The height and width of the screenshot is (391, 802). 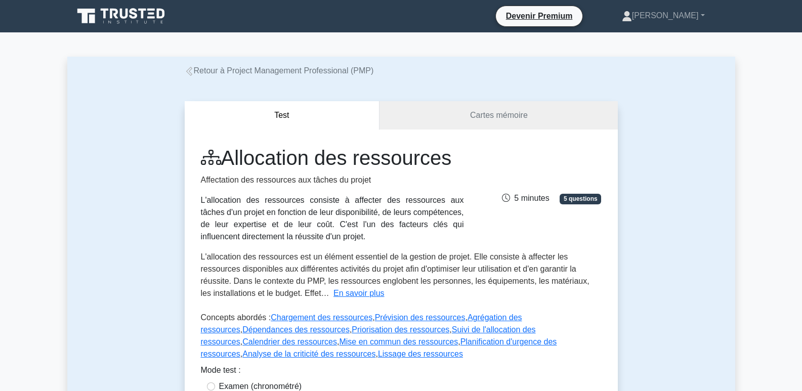 What do you see at coordinates (286, 180) in the screenshot?
I see `font: Affectation des ressources aux tâches du projet` at bounding box center [286, 180].